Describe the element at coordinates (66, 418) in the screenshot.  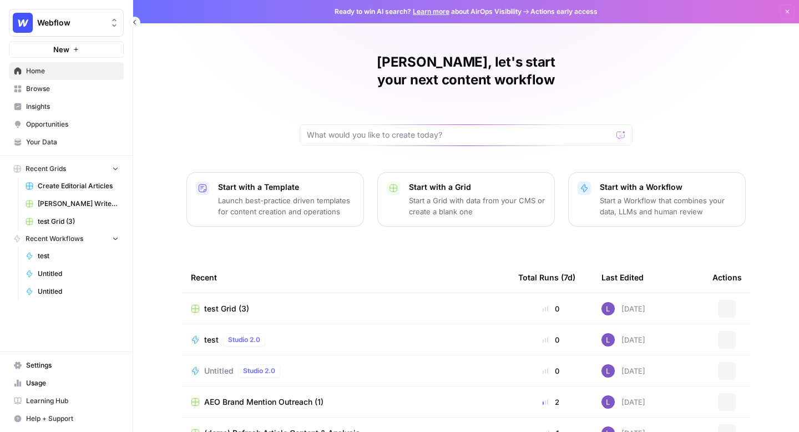
I see `button: Help + Support` at that location.